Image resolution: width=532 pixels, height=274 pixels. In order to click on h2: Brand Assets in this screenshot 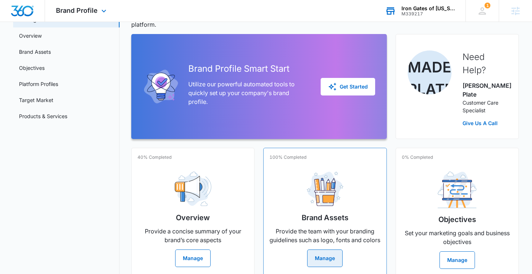, I will do `click(325, 218)`.